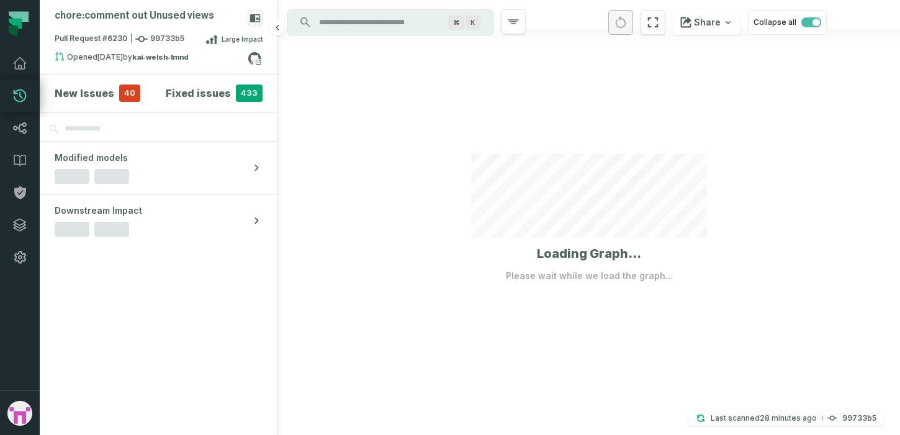  I want to click on img: avatar of gabe-cohen-lmnd, so click(20, 413).